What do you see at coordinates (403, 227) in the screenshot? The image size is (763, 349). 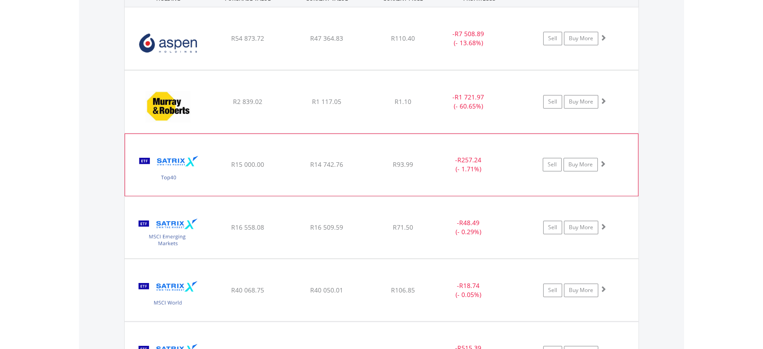 I see `span: R71.50` at bounding box center [403, 227].